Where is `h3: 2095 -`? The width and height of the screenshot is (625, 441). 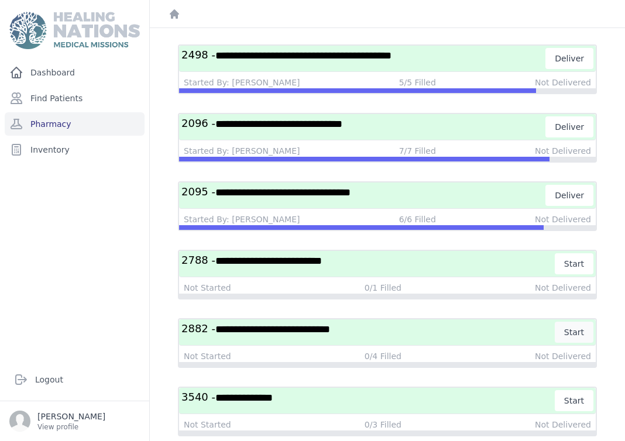
h3: 2095 - is located at coordinates (363, 195).